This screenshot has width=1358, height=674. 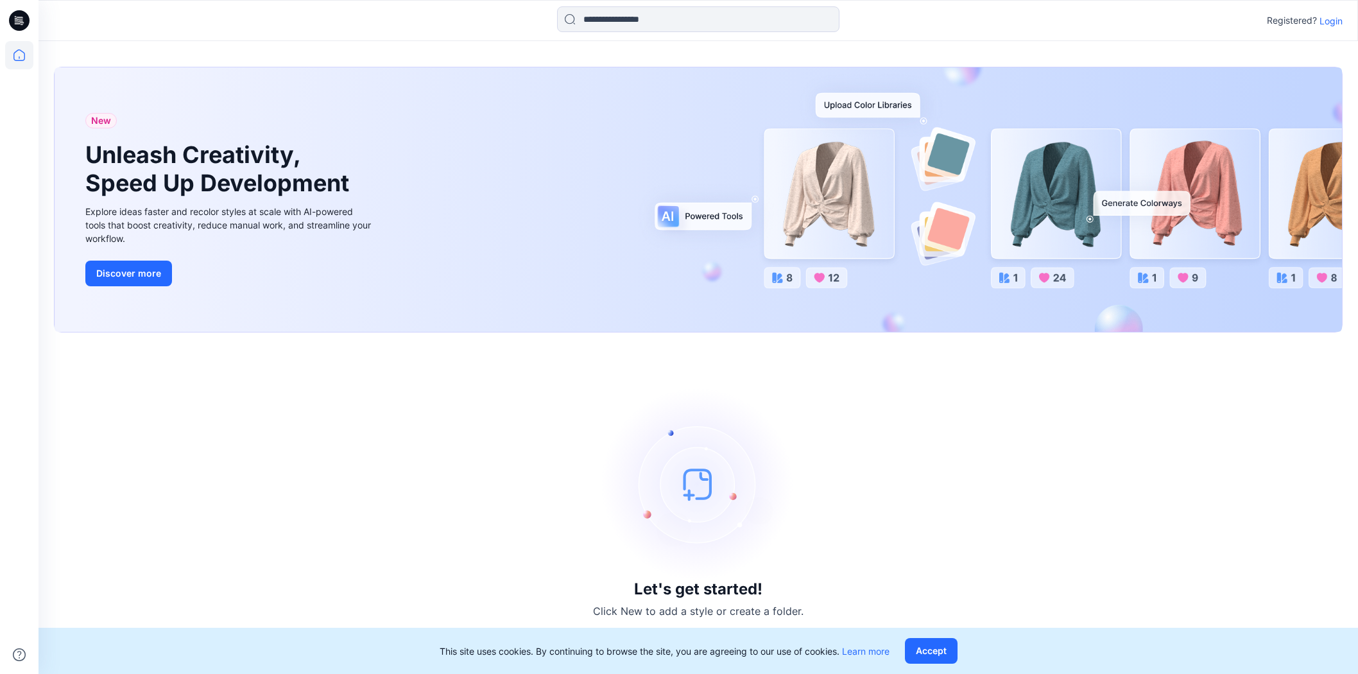 I want to click on h1: Unleash Creativity, Speed Up Development, so click(x=220, y=169).